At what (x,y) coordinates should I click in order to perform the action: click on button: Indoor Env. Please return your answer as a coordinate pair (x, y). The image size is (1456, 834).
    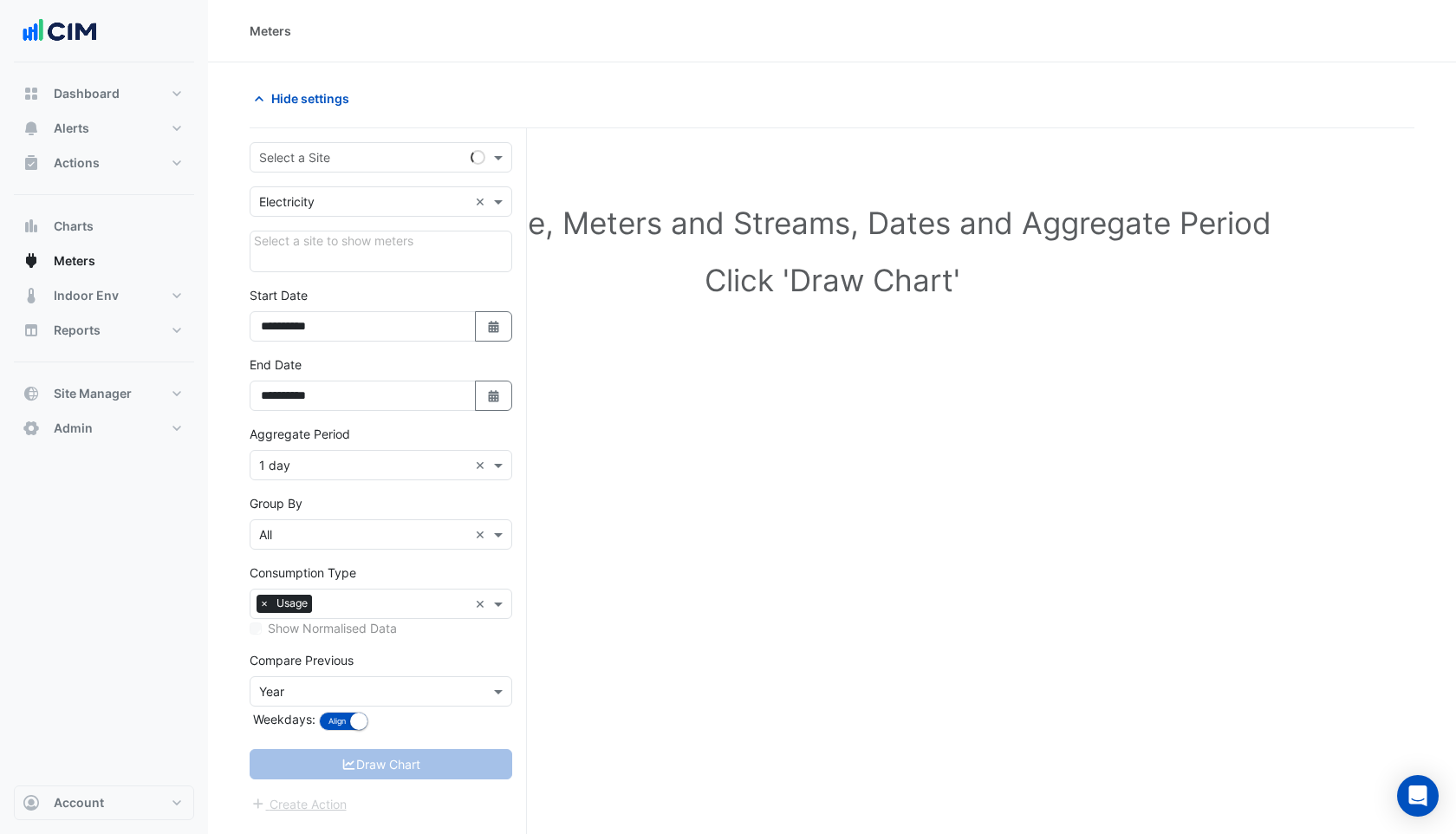
    Looking at the image, I should click on (104, 296).